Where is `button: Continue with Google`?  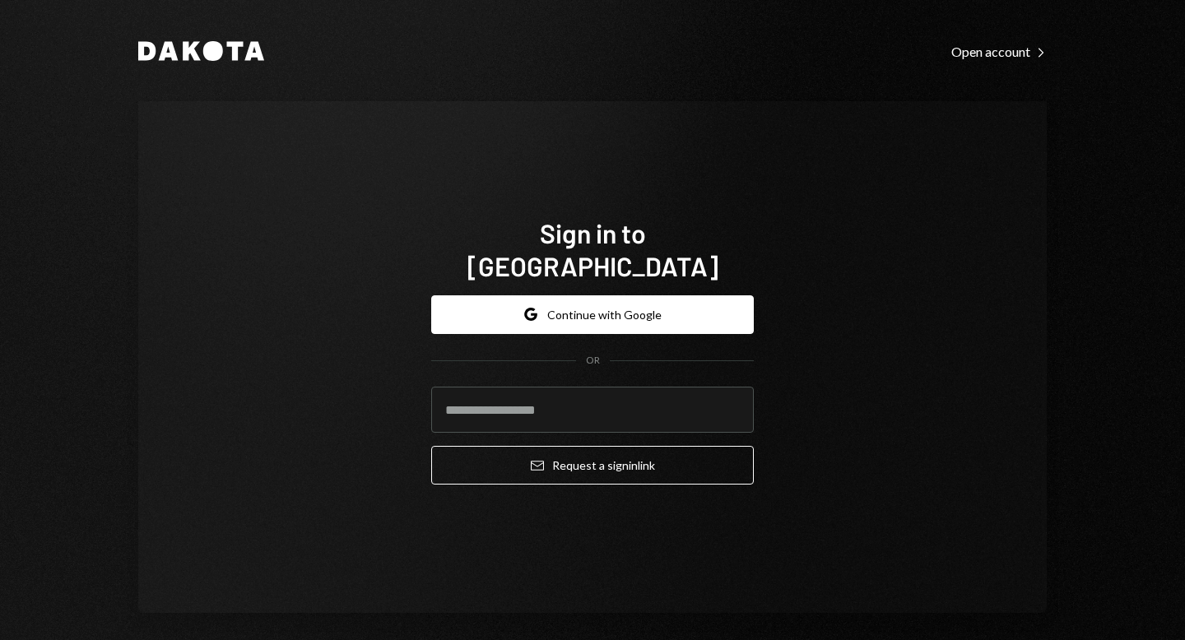
button: Continue with Google is located at coordinates (592, 314).